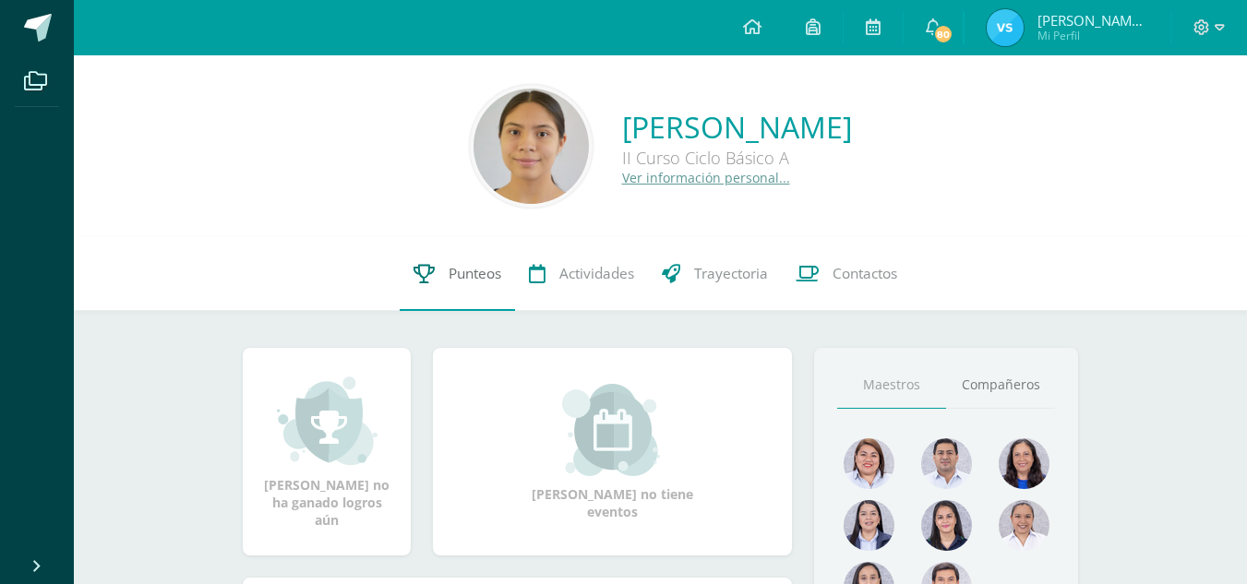 The image size is (1247, 584). What do you see at coordinates (612, 430) in the screenshot?
I see `img: event_small.png` at bounding box center [612, 430].